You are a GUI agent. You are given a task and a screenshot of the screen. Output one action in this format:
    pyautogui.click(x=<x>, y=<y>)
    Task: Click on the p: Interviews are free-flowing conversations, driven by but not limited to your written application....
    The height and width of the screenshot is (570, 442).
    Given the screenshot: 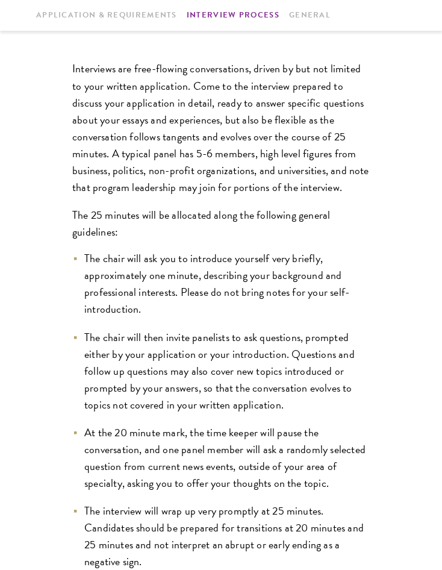 What is the action you would take?
    pyautogui.click(x=221, y=128)
    